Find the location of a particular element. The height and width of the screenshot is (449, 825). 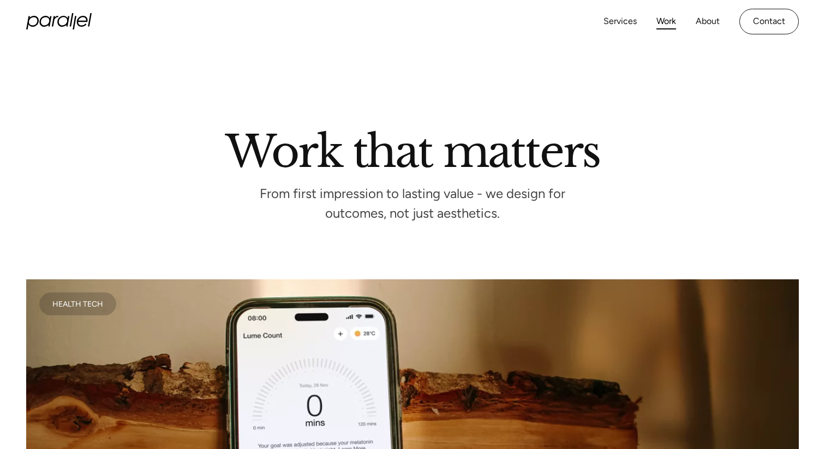

div: Health Tech is located at coordinates (77, 304).